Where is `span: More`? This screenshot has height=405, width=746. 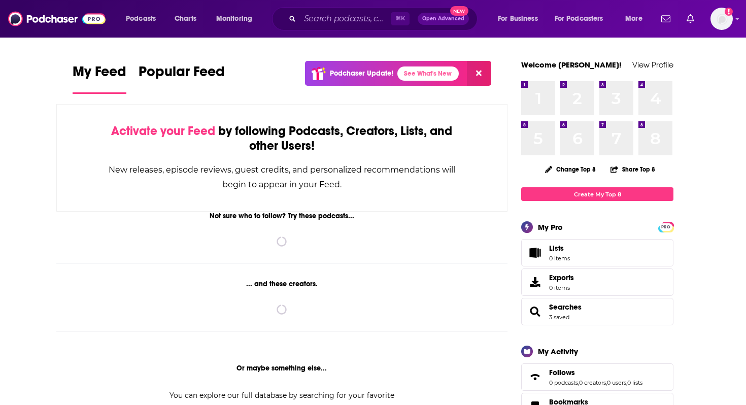
span: More is located at coordinates (634, 19).